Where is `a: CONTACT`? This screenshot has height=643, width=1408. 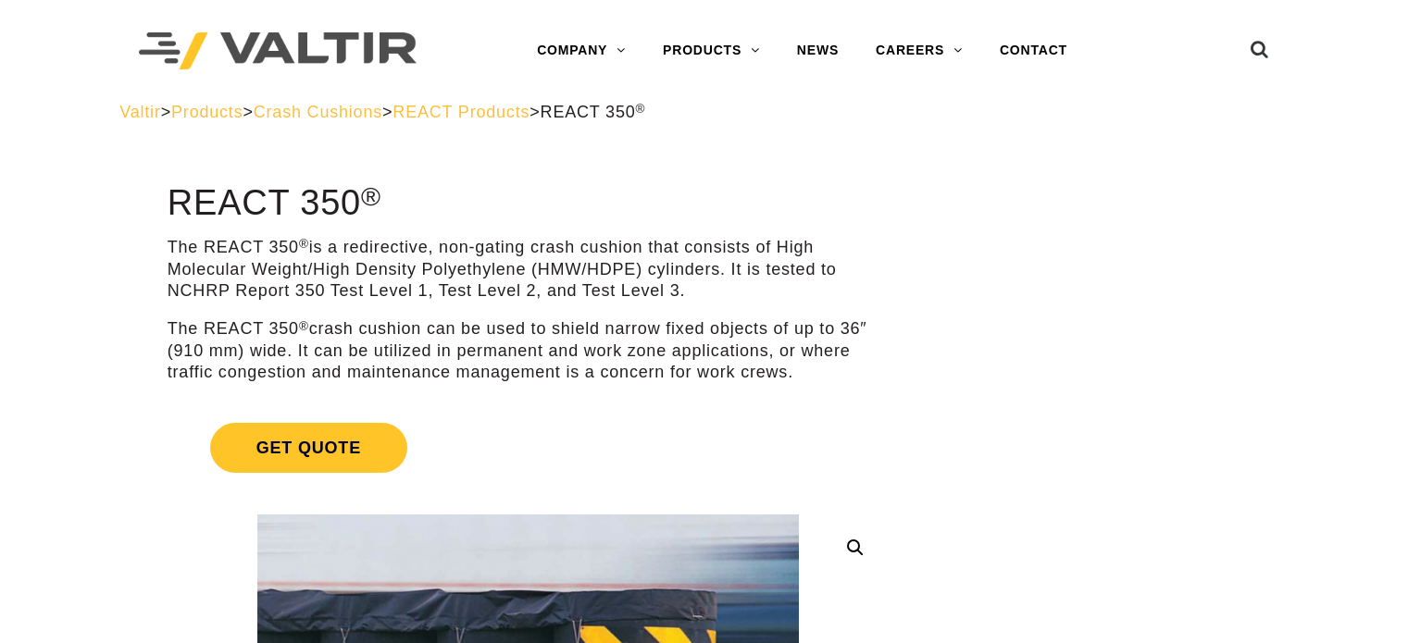 a: CONTACT is located at coordinates (1033, 51).